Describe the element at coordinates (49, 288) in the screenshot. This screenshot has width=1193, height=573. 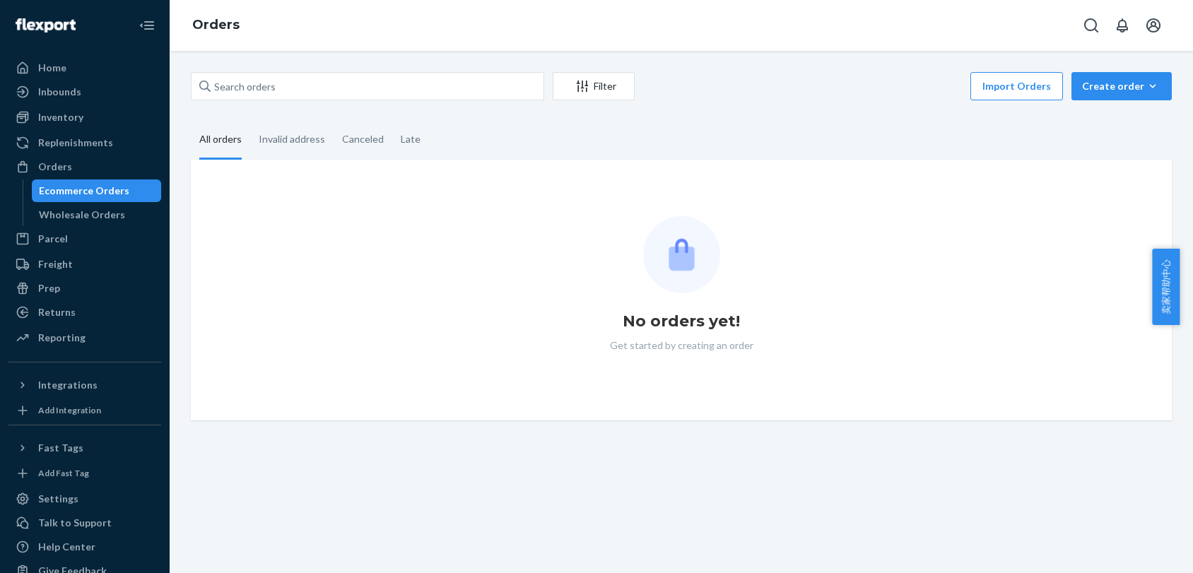
I see `div: Prep` at that location.